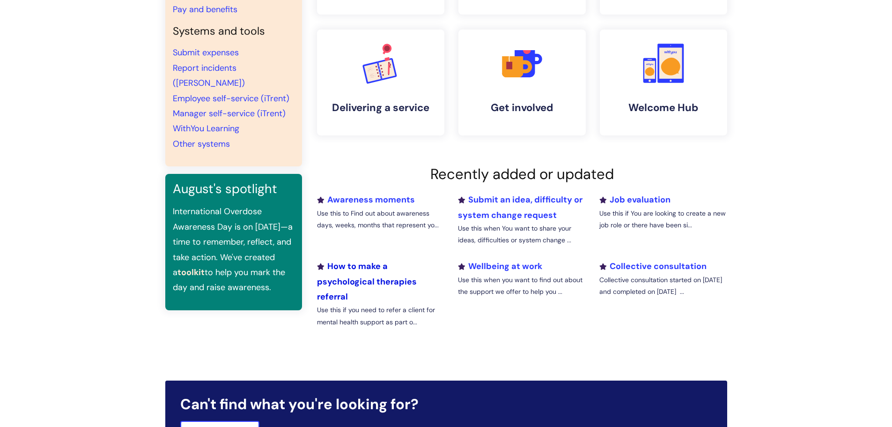 The height and width of the screenshot is (427, 892). I want to click on a: Collective consultation, so click(653, 266).